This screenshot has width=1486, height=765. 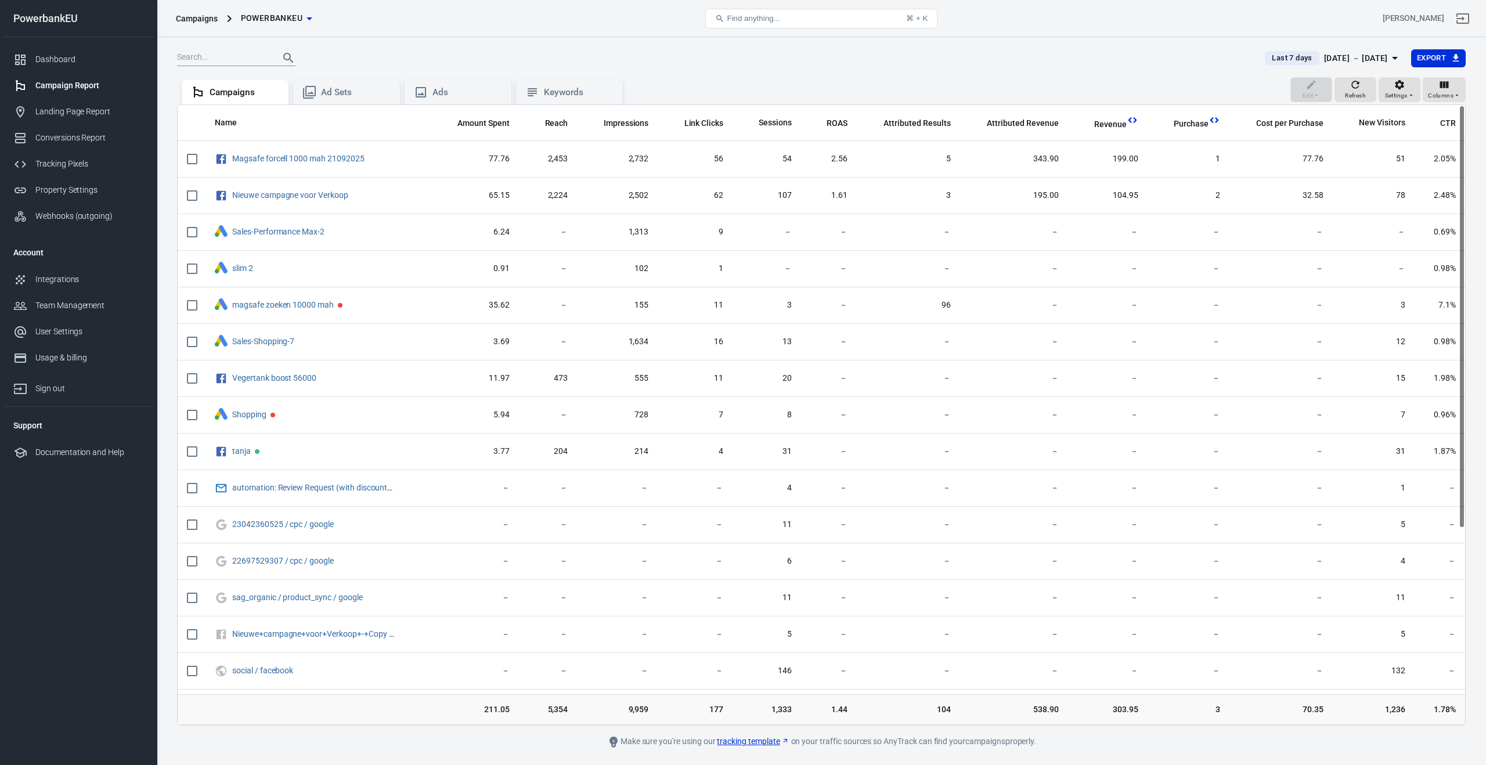 I want to click on span: Sessions, so click(x=775, y=123).